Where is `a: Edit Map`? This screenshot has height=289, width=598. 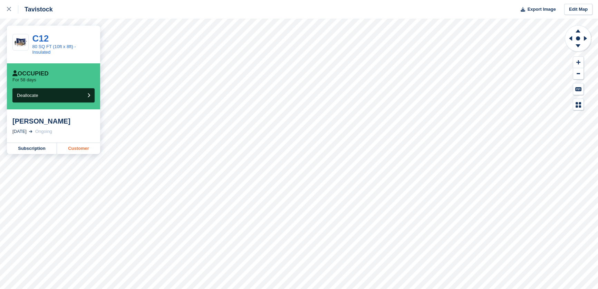
a: Edit Map is located at coordinates (579, 9).